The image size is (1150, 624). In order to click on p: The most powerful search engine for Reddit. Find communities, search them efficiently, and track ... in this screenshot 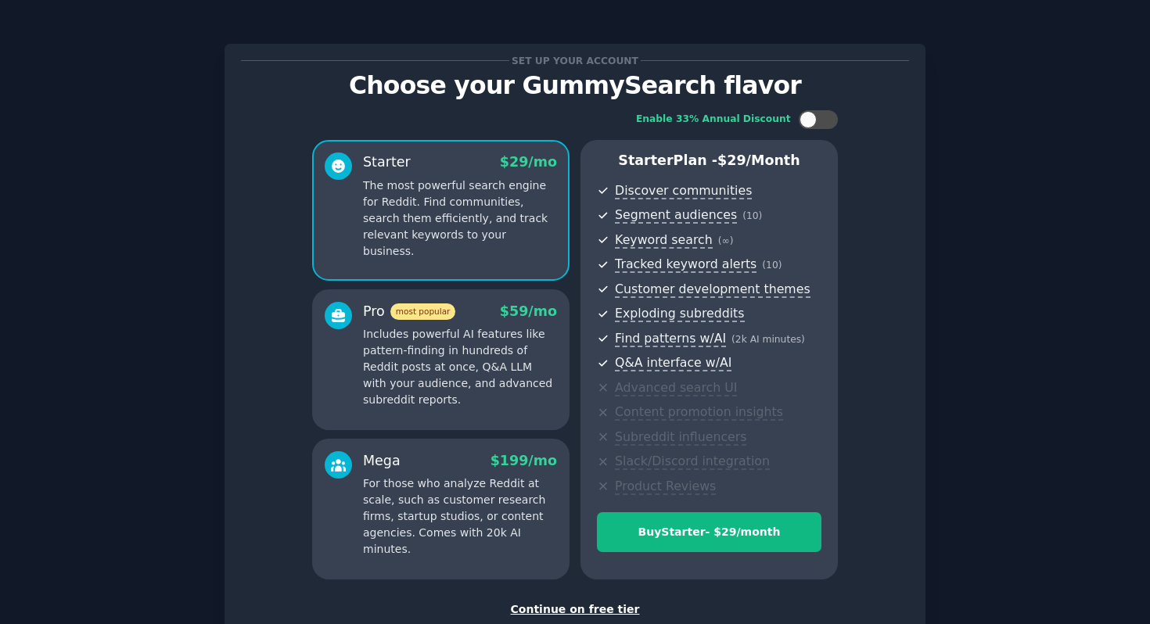, I will do `click(460, 218)`.